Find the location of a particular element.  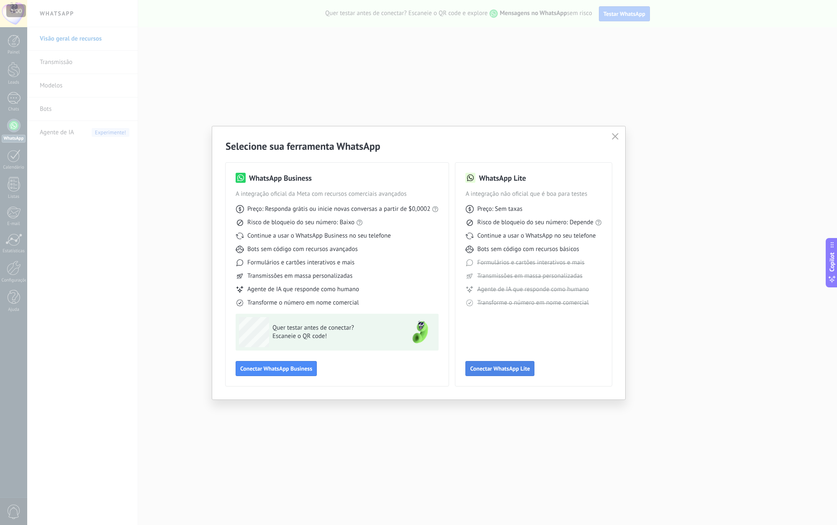

span: Risco de bloqueio do seu número: Baixo is located at coordinates (301, 223).